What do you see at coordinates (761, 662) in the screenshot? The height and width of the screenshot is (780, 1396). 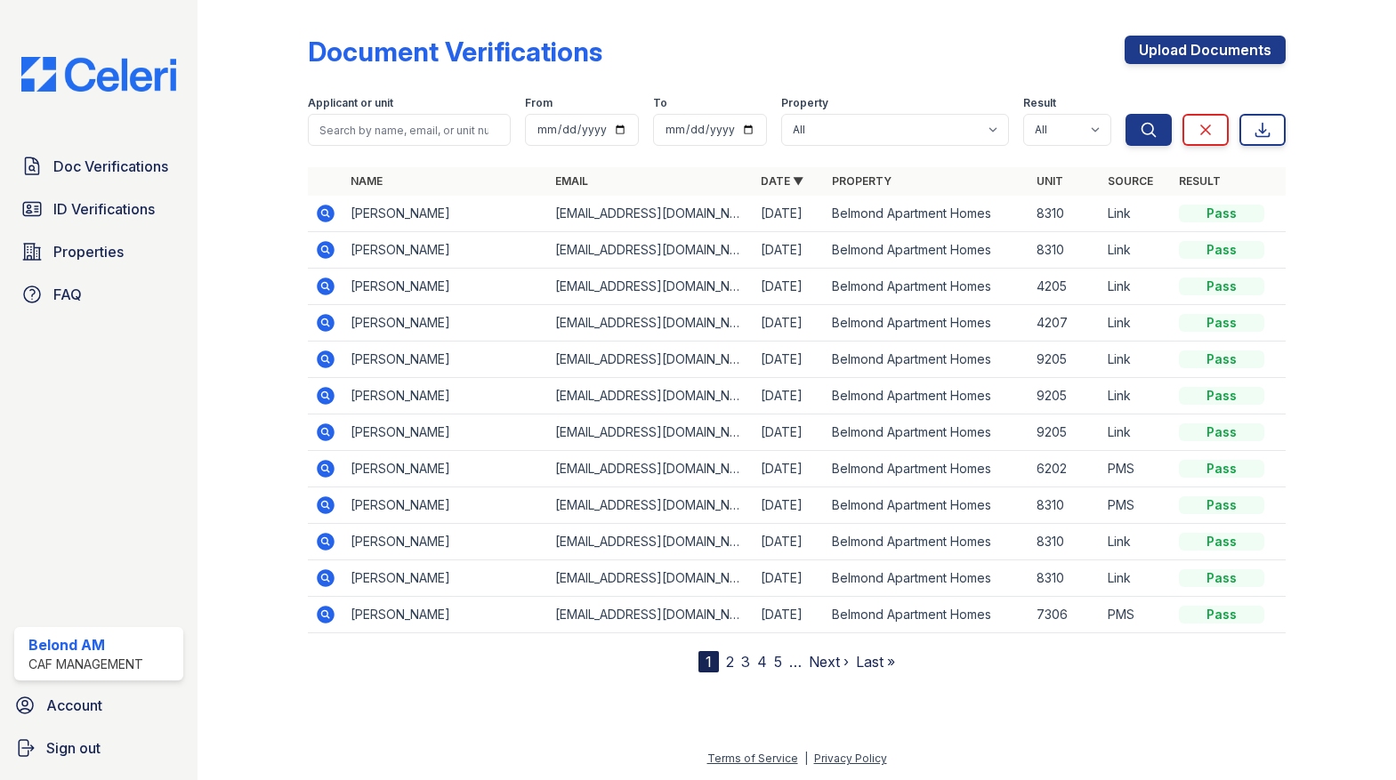 I see `a: 4` at bounding box center [761, 662].